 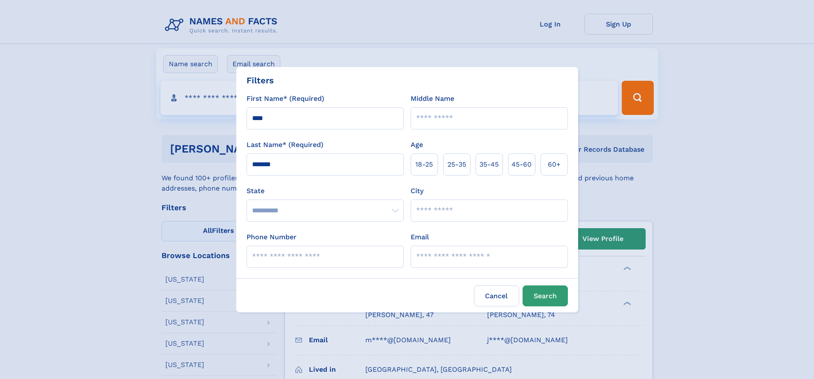 I want to click on label: Phone Number, so click(x=271, y=237).